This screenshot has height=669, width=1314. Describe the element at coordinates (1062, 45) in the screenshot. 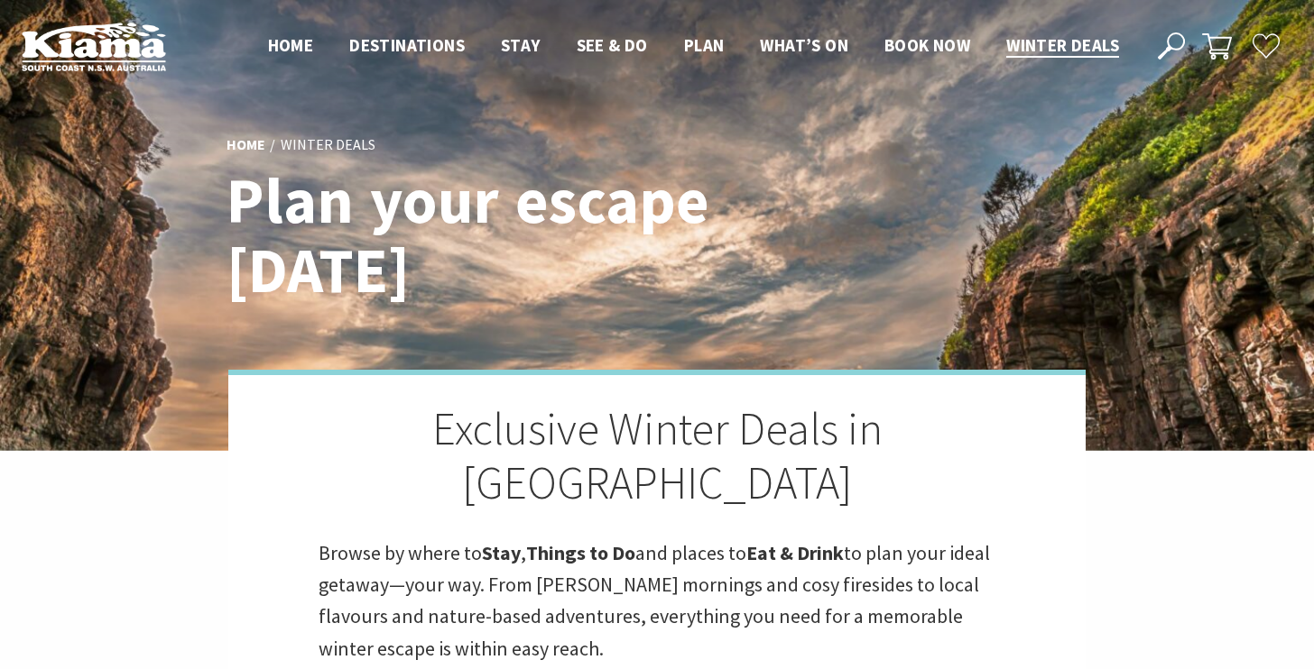

I see `span: Winter Deals` at that location.